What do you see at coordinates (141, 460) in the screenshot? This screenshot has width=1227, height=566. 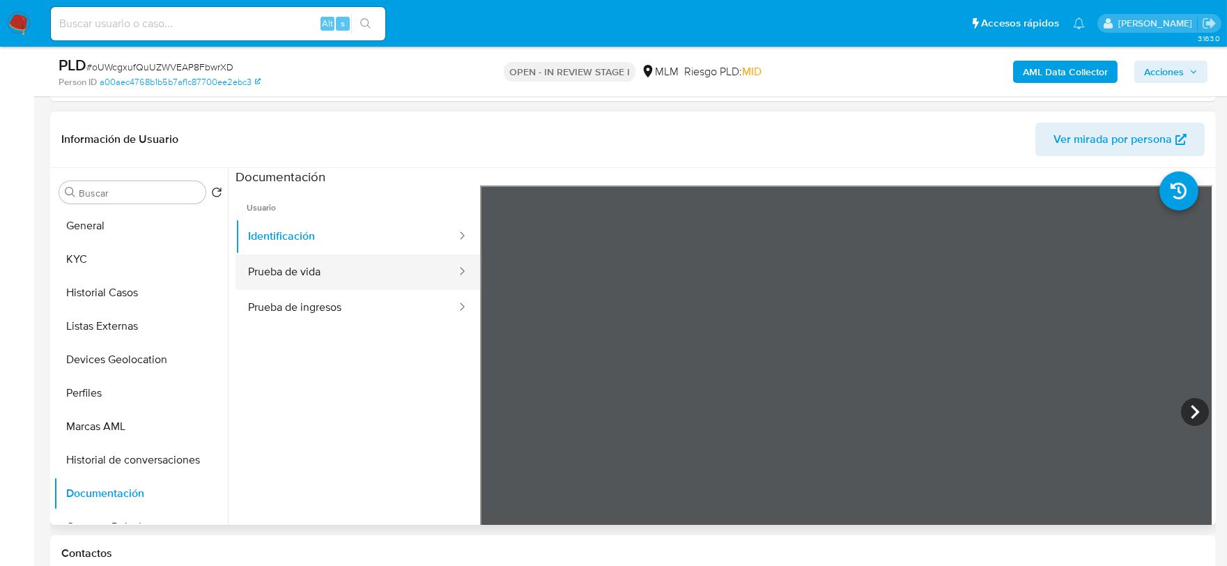 I see `button: Historial de conversaciones` at bounding box center [141, 460].